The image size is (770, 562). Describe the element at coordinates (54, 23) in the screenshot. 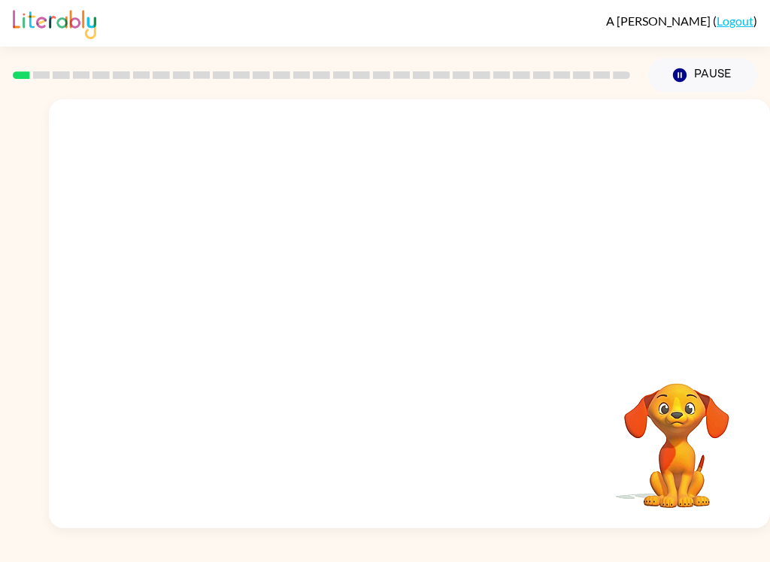

I see `img: Literably` at that location.